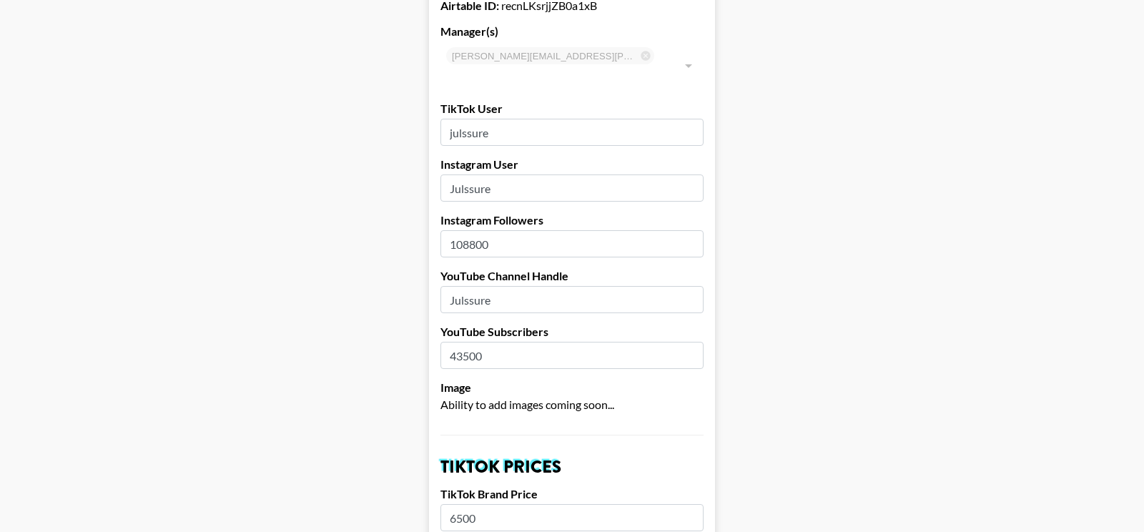  Describe the element at coordinates (572, 109) in the screenshot. I see `label: TikTok User` at that location.